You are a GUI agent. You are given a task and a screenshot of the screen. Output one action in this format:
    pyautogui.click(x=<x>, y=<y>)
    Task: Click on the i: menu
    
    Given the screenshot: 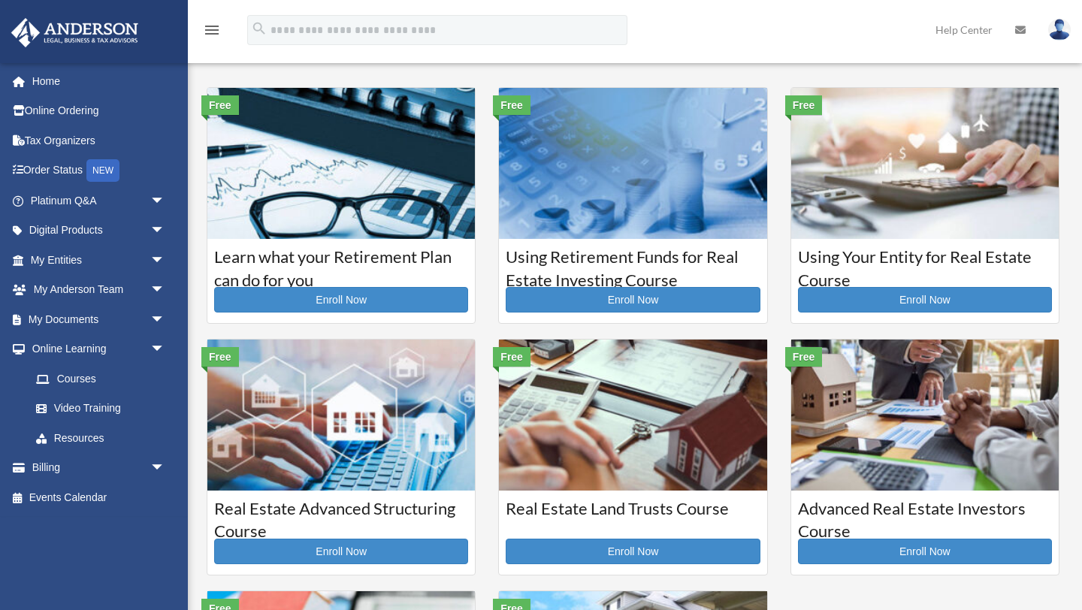 What is the action you would take?
    pyautogui.click(x=212, y=30)
    